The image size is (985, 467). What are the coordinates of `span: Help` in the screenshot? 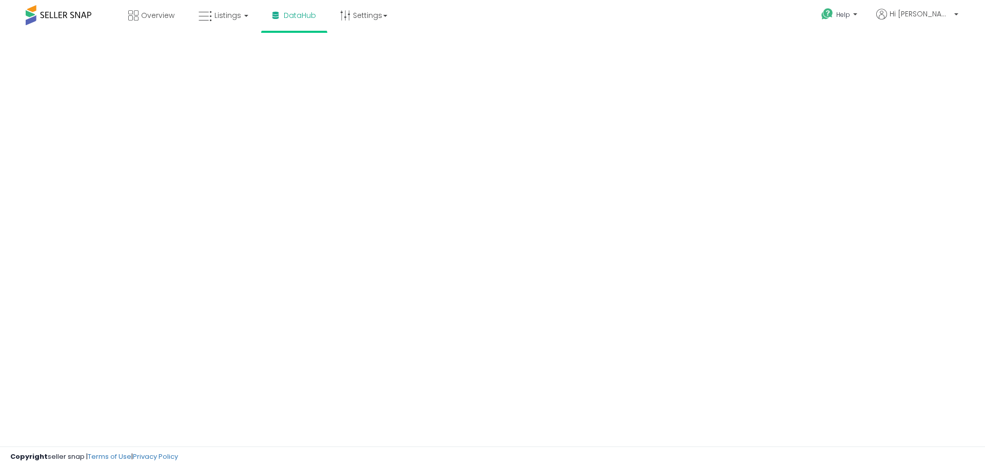 It's located at (843, 14).